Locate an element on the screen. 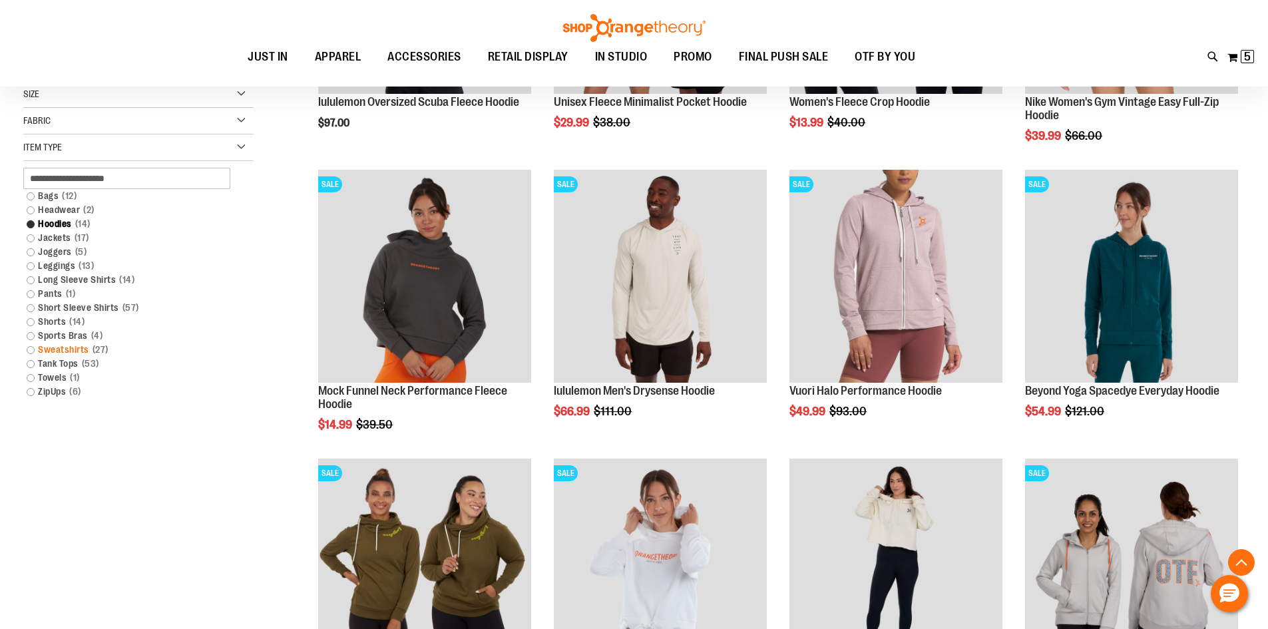 The width and height of the screenshot is (1268, 629). span: $39.99 is located at coordinates (1044, 136).